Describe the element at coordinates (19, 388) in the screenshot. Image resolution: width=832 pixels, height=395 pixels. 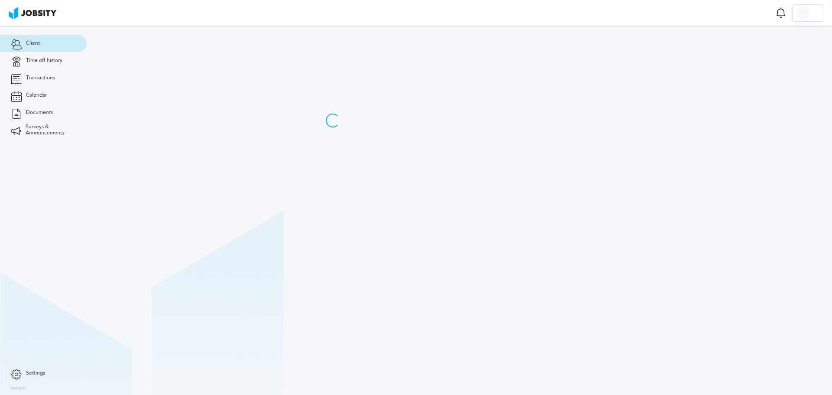
I see `label: Version:` at that location.